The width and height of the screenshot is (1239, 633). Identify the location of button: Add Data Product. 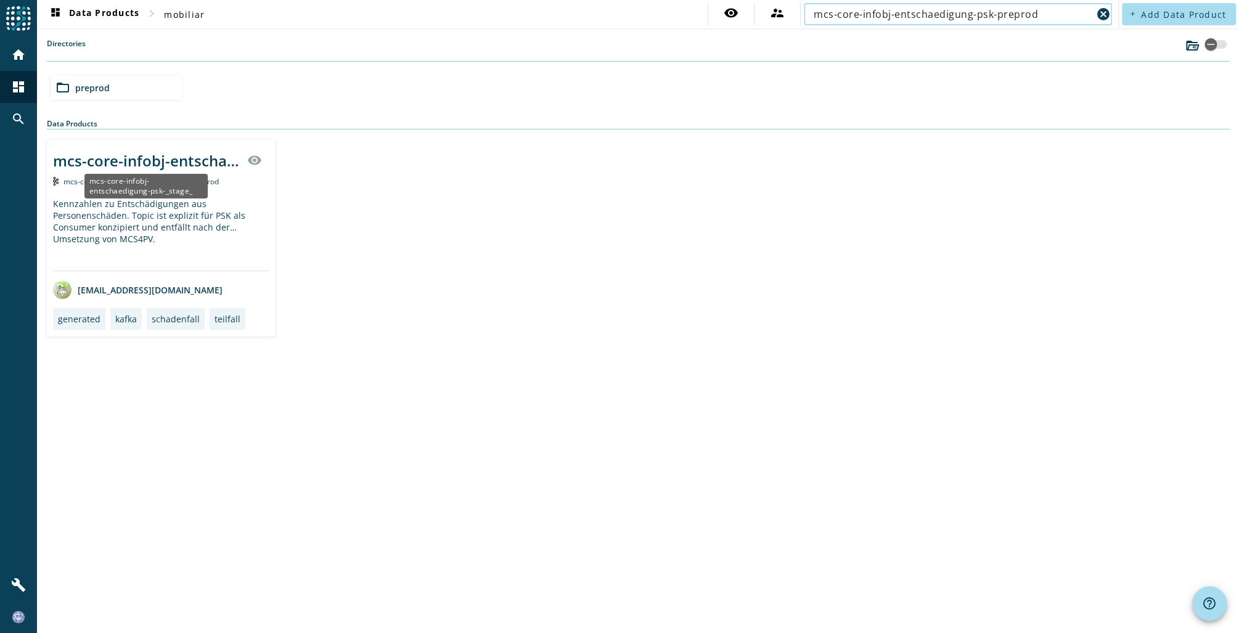
(1178, 14).